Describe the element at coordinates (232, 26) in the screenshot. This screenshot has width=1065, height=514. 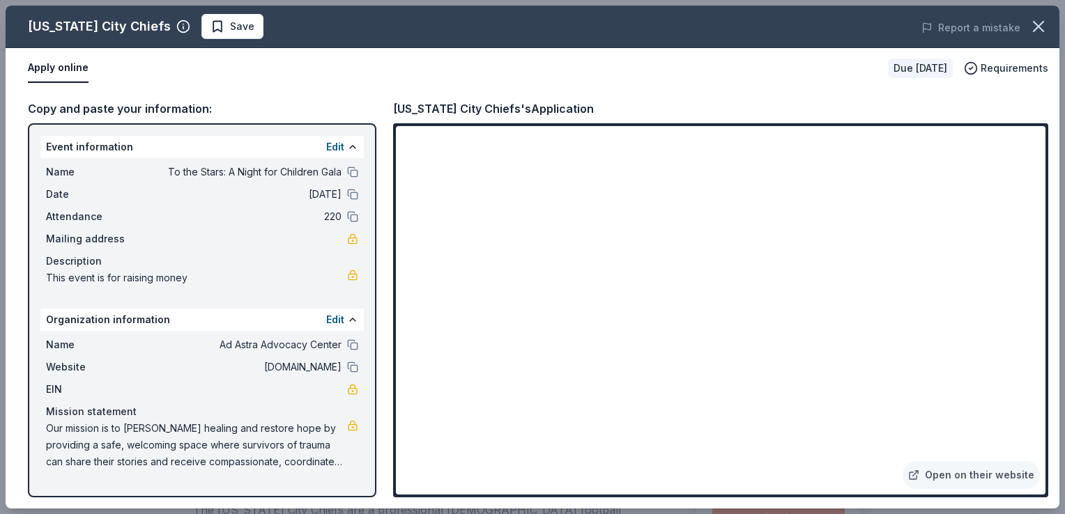
I see `button: Save` at that location.